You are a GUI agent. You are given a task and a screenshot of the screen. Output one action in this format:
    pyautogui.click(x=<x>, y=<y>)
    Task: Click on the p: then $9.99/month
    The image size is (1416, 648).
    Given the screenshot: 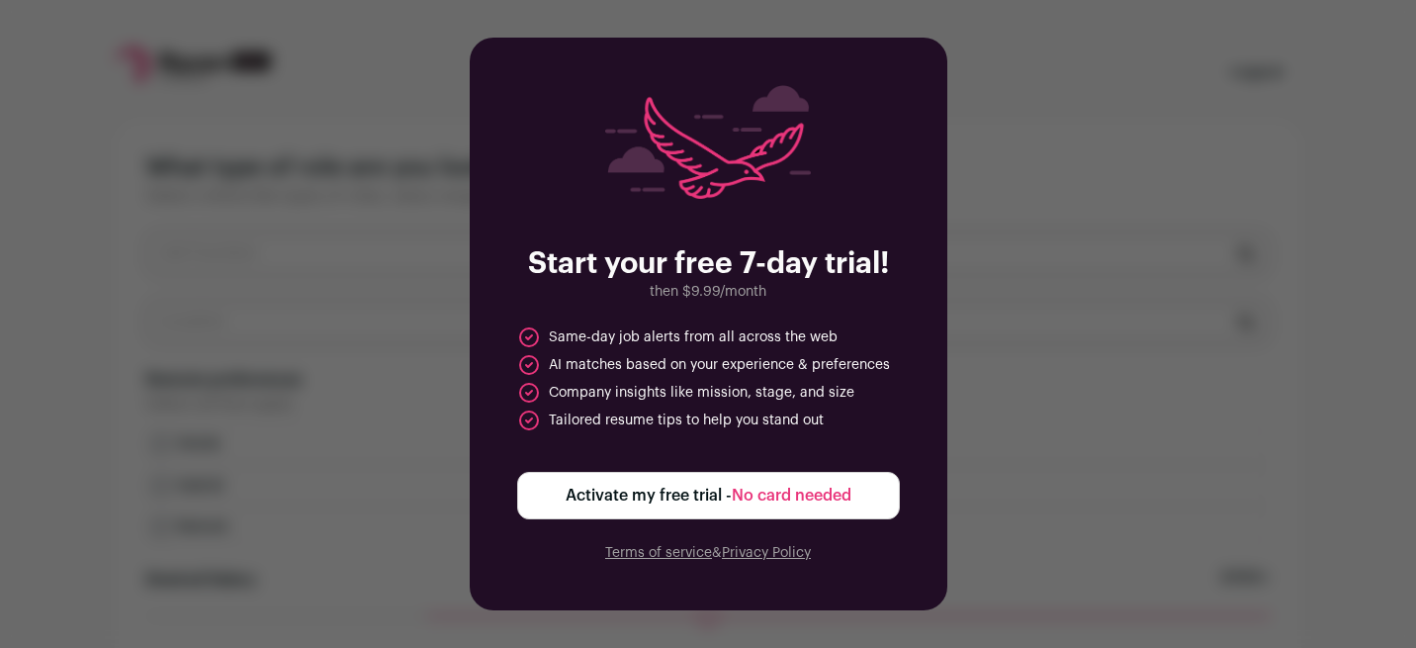 What is the action you would take?
    pyautogui.click(x=708, y=292)
    